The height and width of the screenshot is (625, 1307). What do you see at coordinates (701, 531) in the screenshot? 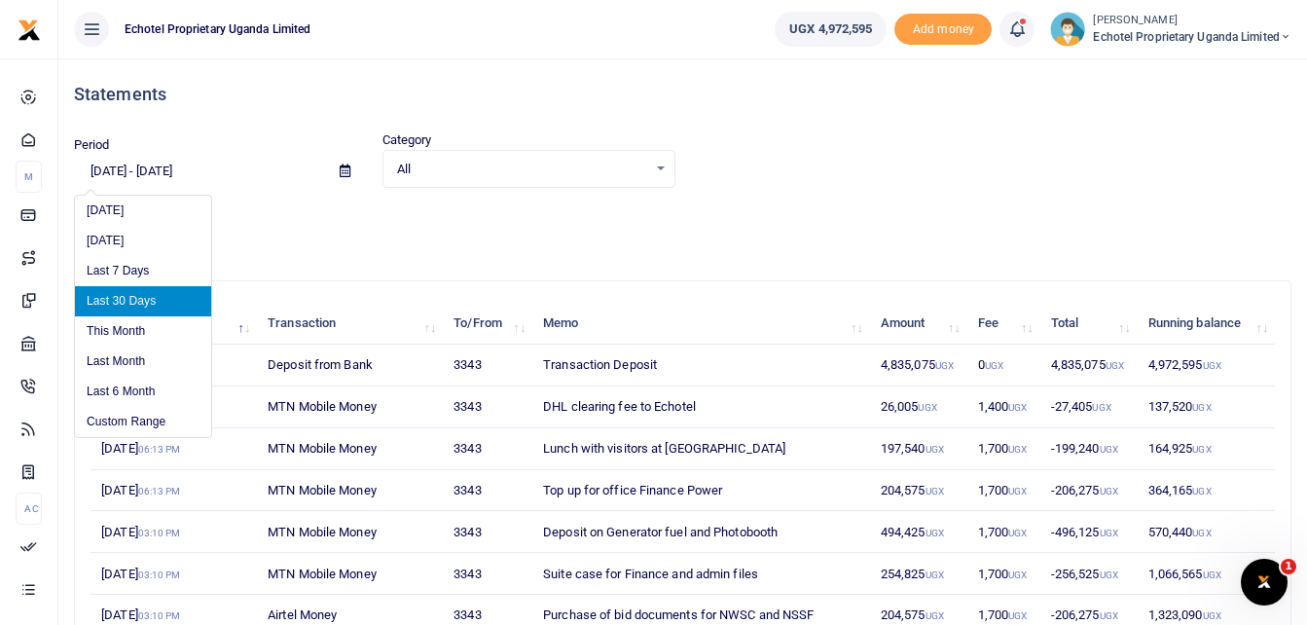
I see `td: Deposit on Generator fuel and Photobooth` at bounding box center [701, 531].